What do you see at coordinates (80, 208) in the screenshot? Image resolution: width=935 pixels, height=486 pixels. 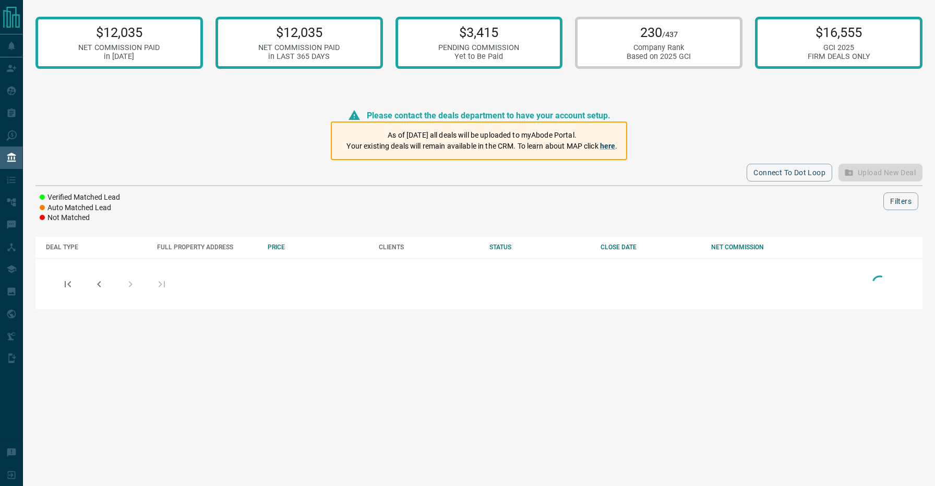 I see `li: Auto Matched Lead` at bounding box center [80, 208].